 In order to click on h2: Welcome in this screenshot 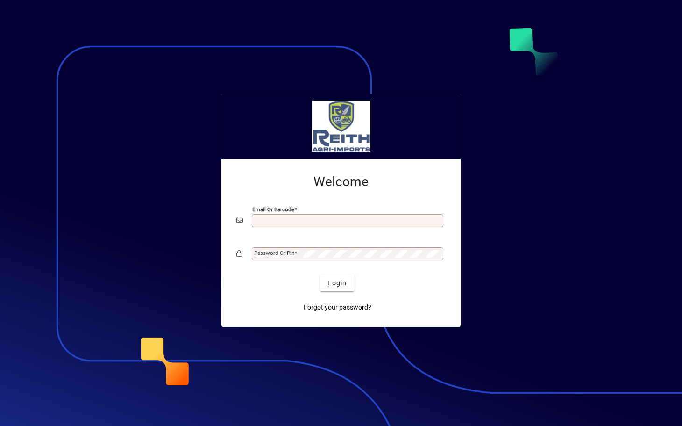, I will do `click(341, 182)`.